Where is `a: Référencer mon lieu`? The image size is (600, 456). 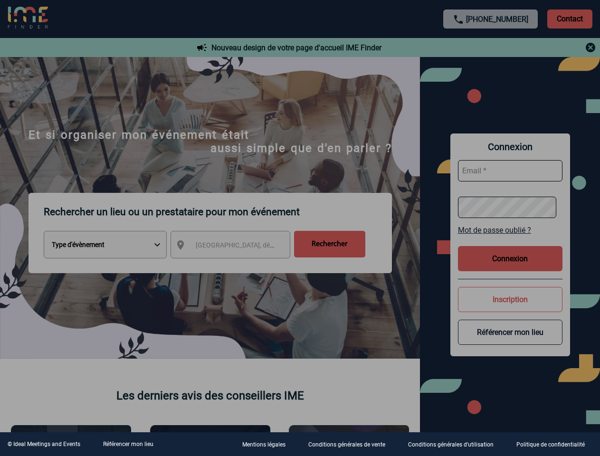
a: Référencer mon lieu is located at coordinates (128, 444).